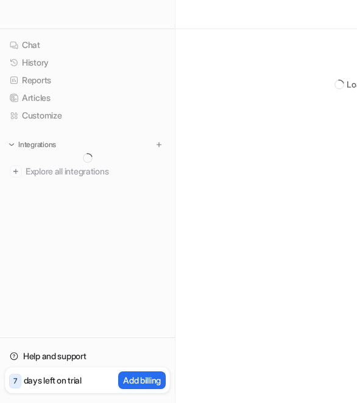 Image resolution: width=357 pixels, height=403 pixels. I want to click on p: days left on trial, so click(52, 380).